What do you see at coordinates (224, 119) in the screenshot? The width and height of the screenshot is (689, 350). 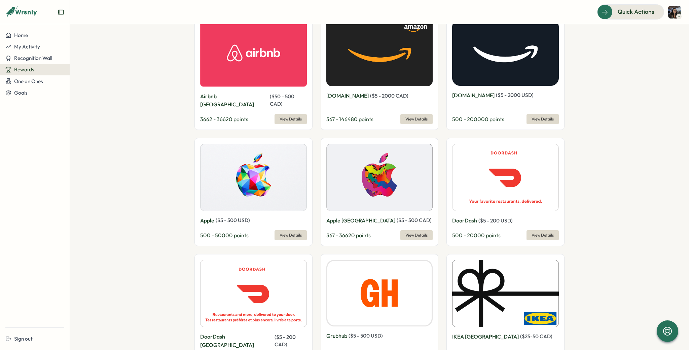 I see `span: 3662 - 36620 points` at bounding box center [224, 119].